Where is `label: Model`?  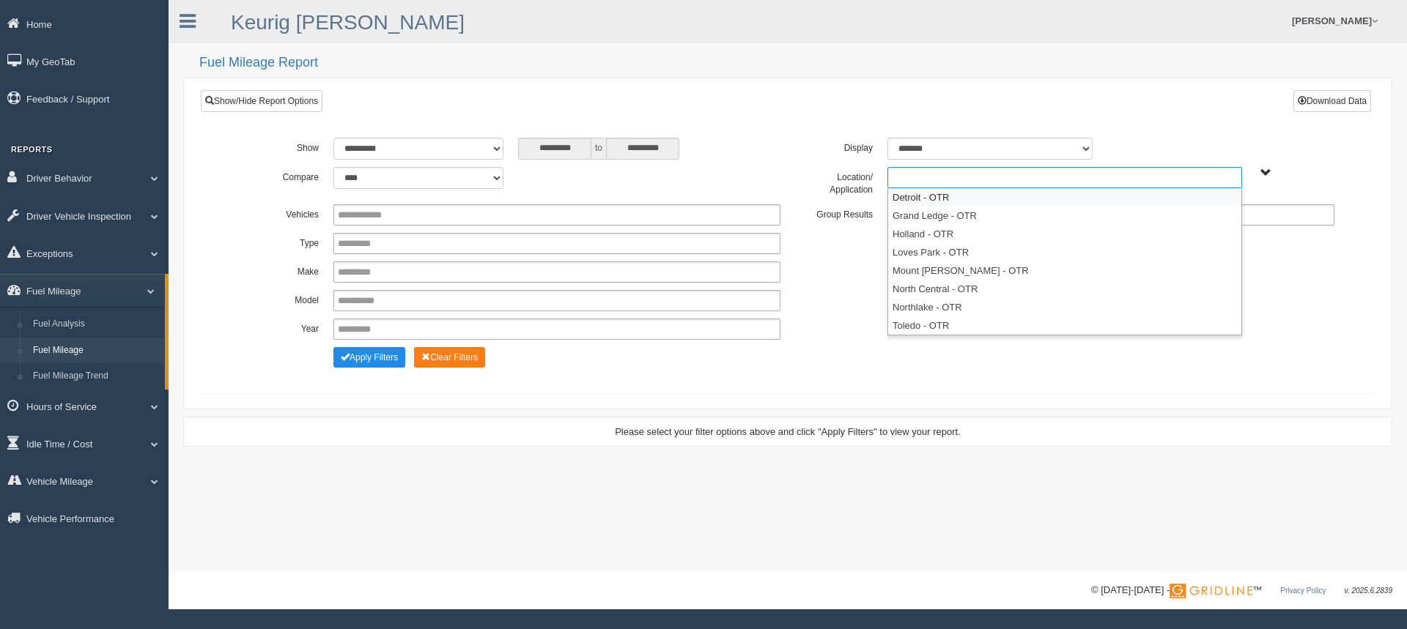
label: Model is located at coordinates (280, 299).